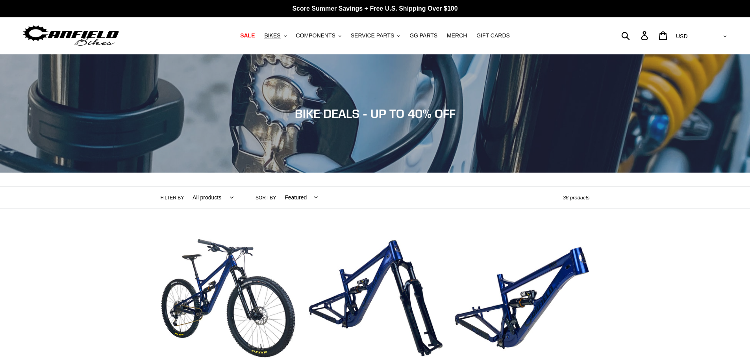 The width and height of the screenshot is (750, 359). I want to click on button: SERVICE PARTS, so click(375, 35).